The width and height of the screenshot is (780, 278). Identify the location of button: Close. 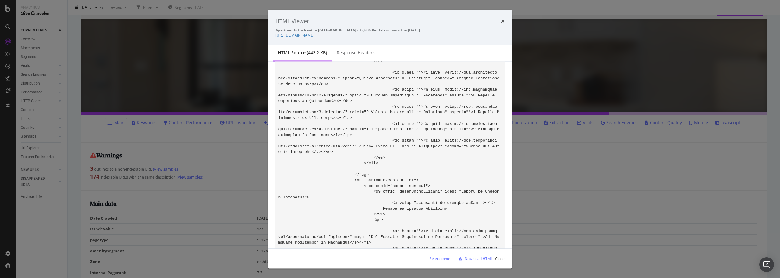
(500, 258).